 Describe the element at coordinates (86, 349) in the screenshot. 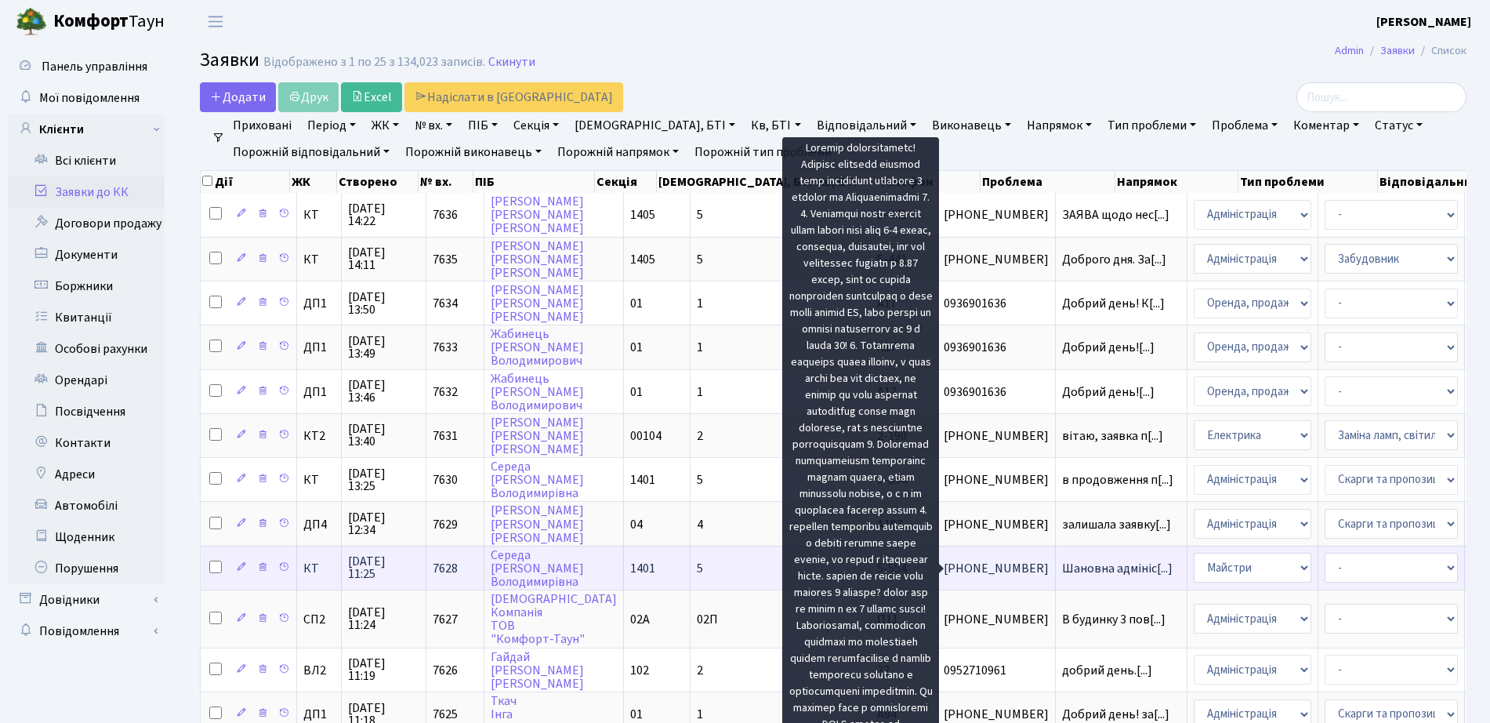

I see `a: Особові рахунки` at that location.